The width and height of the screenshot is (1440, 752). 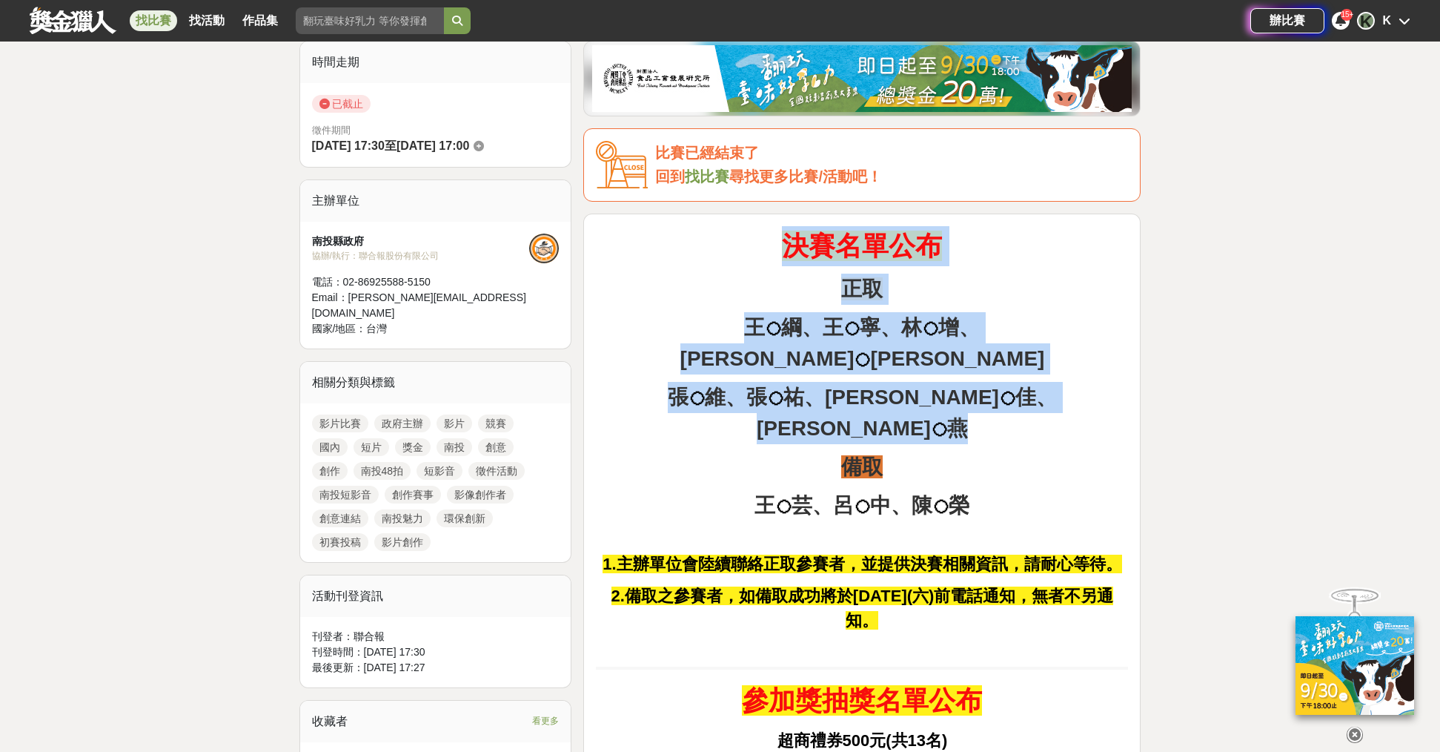 I want to click on div: 電話： 02-86925588-5150, so click(x=421, y=282).